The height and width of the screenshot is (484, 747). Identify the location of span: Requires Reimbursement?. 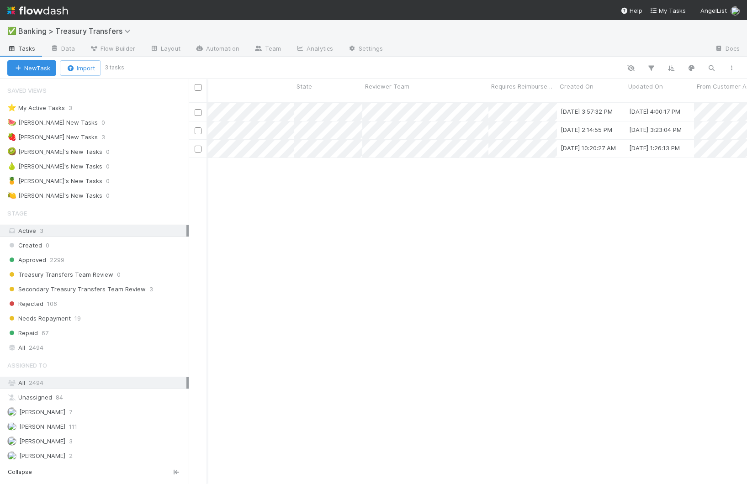
(523, 86).